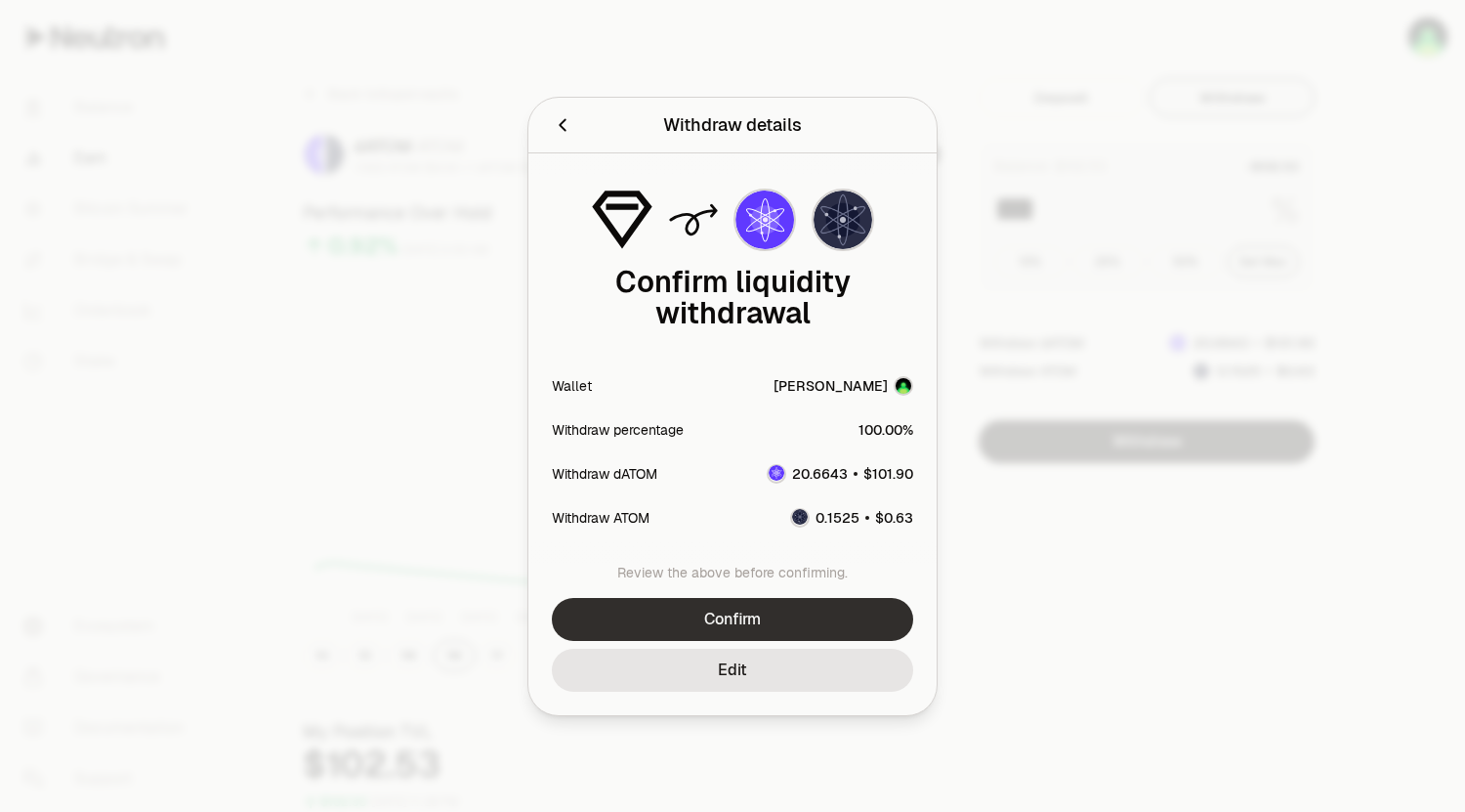 The width and height of the screenshot is (1465, 812). I want to click on button: Confirm, so click(732, 619).